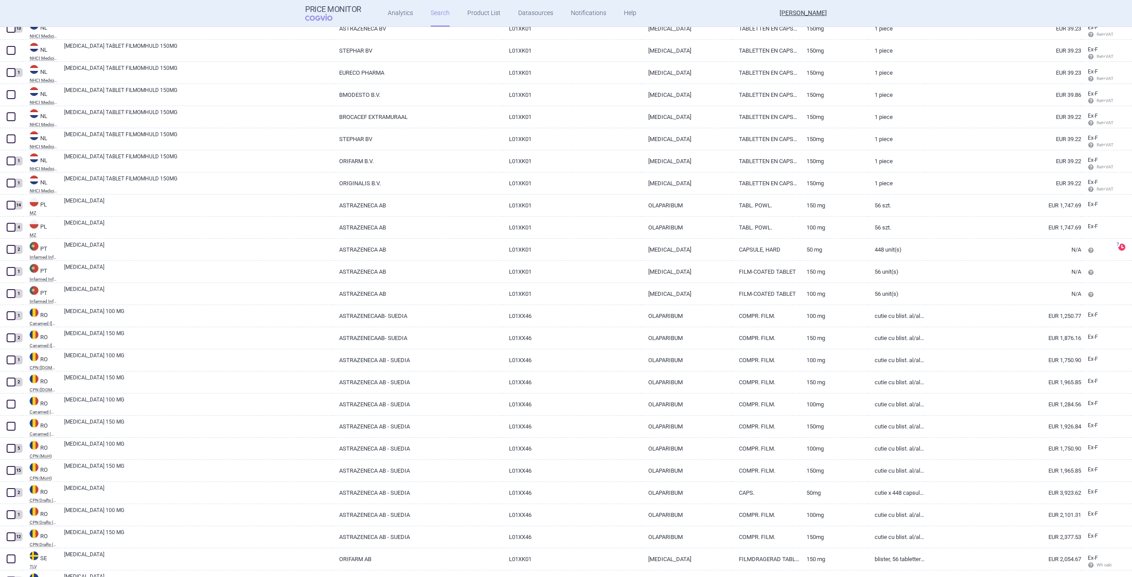 The width and height of the screenshot is (1132, 577). What do you see at coordinates (40, 228) in the screenshot?
I see `a: PLPLMZ` at bounding box center [40, 228].